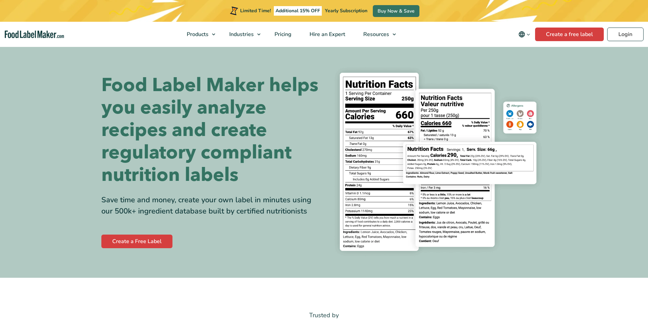 This screenshot has height=324, width=648. Describe the element at coordinates (327, 34) in the screenshot. I see `a: Hire an Expert` at that location.